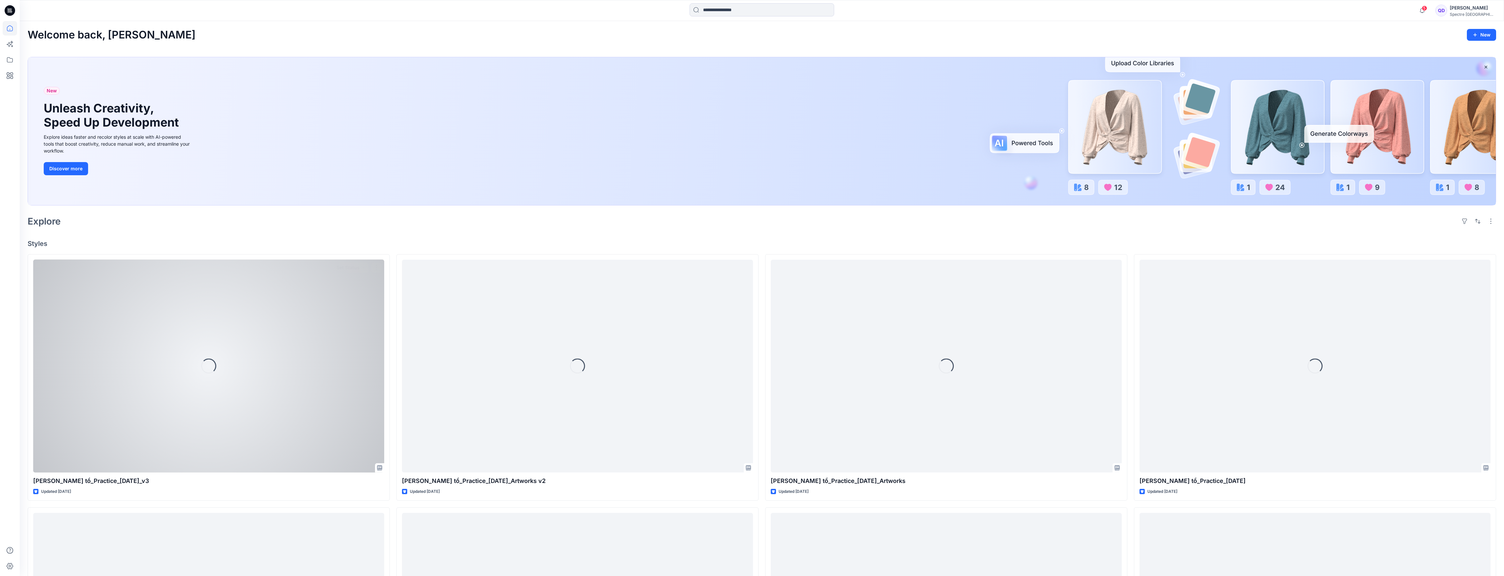 The image size is (1504, 576). What do you see at coordinates (113, 115) in the screenshot?
I see `h1: Unleash Creativity, Speed Up Development` at bounding box center [113, 115].